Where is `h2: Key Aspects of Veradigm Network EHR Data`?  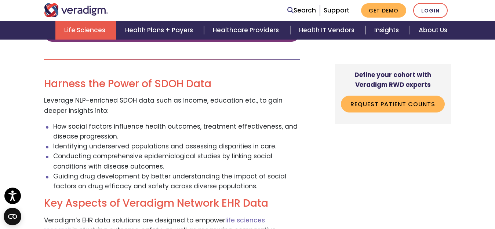
h2: Key Aspects of Veradigm Network EHR Data is located at coordinates (172, 203).